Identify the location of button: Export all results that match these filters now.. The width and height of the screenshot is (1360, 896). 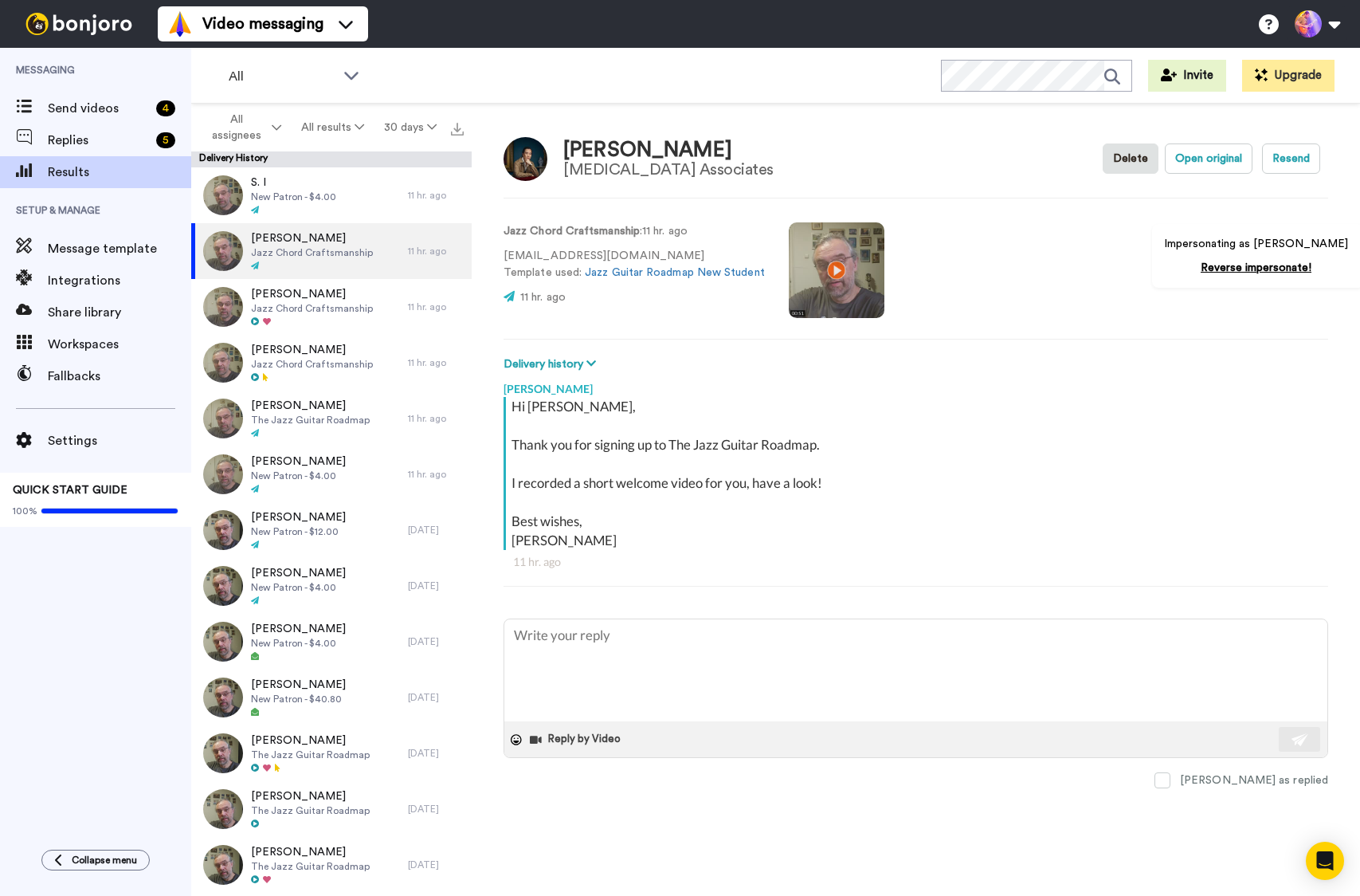
(457, 127).